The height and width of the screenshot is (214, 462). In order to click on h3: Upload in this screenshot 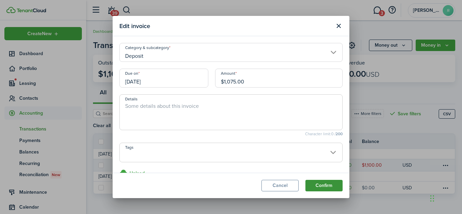, I will do `click(137, 173)`.